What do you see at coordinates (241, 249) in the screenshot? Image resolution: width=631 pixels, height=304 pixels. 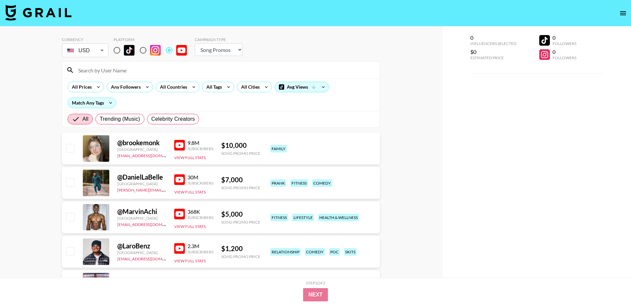 I see `div: $ 1,200` at bounding box center [241, 249].